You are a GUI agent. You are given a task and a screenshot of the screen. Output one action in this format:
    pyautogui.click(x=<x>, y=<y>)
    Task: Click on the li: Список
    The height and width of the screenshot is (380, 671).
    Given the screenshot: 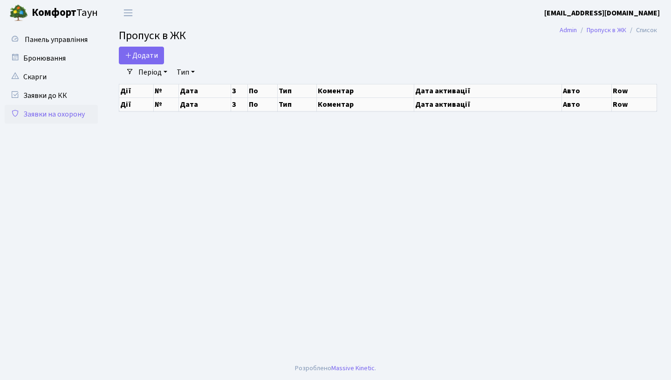 What is the action you would take?
    pyautogui.click(x=642, y=30)
    